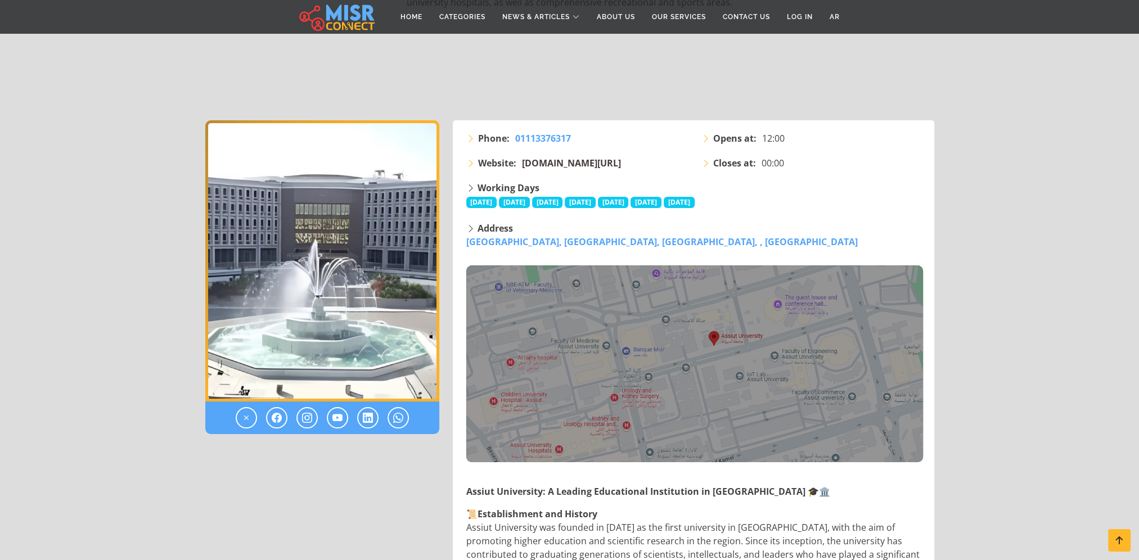 This screenshot has width=1139, height=560. I want to click on span: 00:00, so click(773, 163).